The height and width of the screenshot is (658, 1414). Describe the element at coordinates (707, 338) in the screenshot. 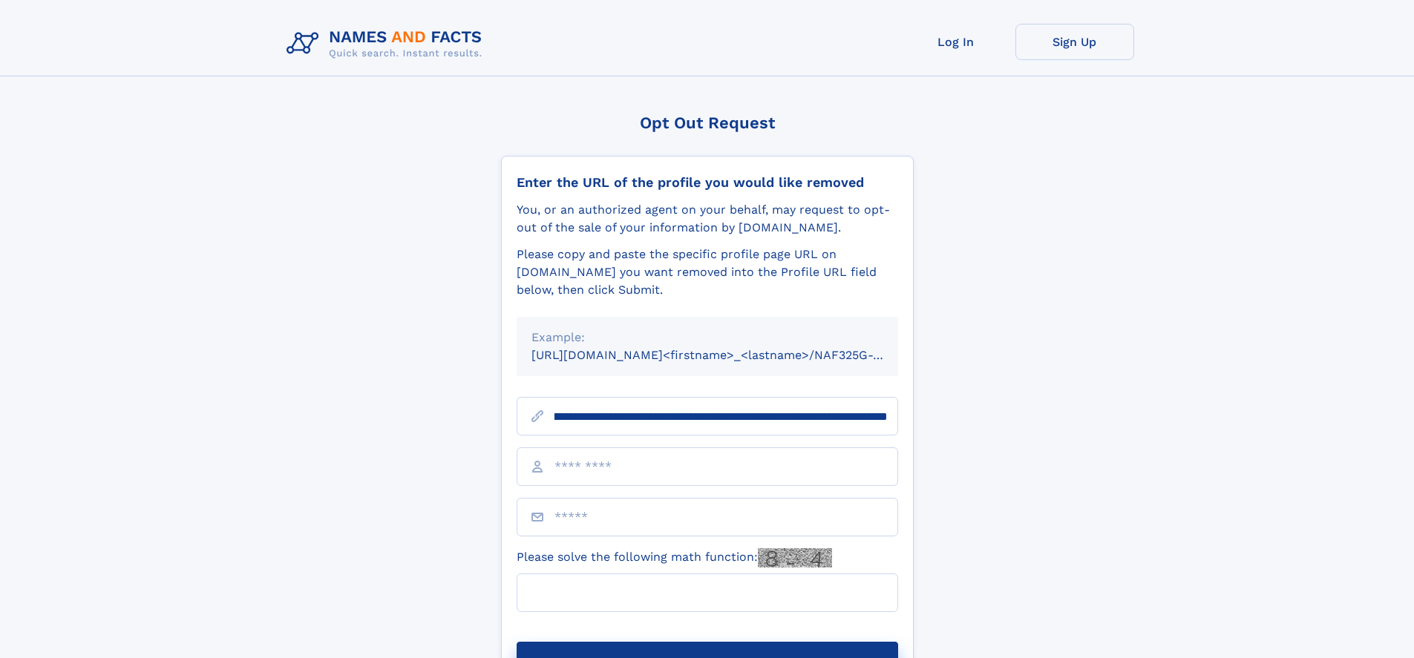

I see `div: Example:` at that location.